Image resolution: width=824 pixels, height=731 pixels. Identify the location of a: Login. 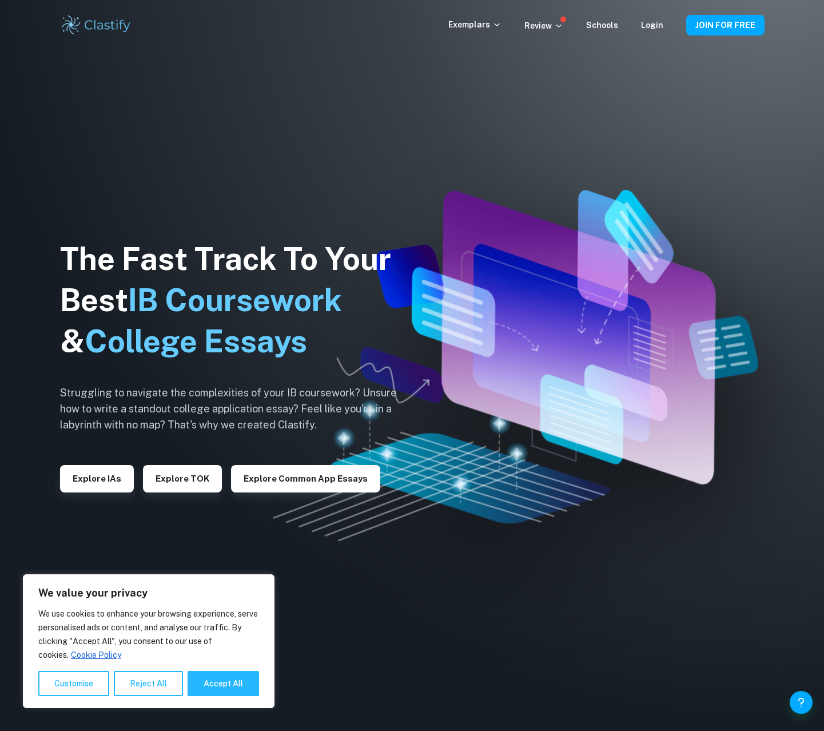
(652, 25).